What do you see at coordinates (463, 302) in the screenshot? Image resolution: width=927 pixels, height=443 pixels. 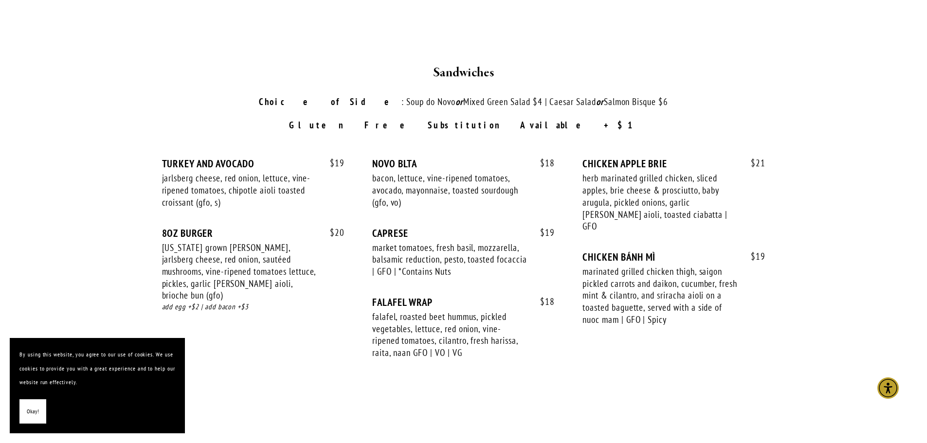 I see `div: FALAFEL WRAP` at bounding box center [463, 302].